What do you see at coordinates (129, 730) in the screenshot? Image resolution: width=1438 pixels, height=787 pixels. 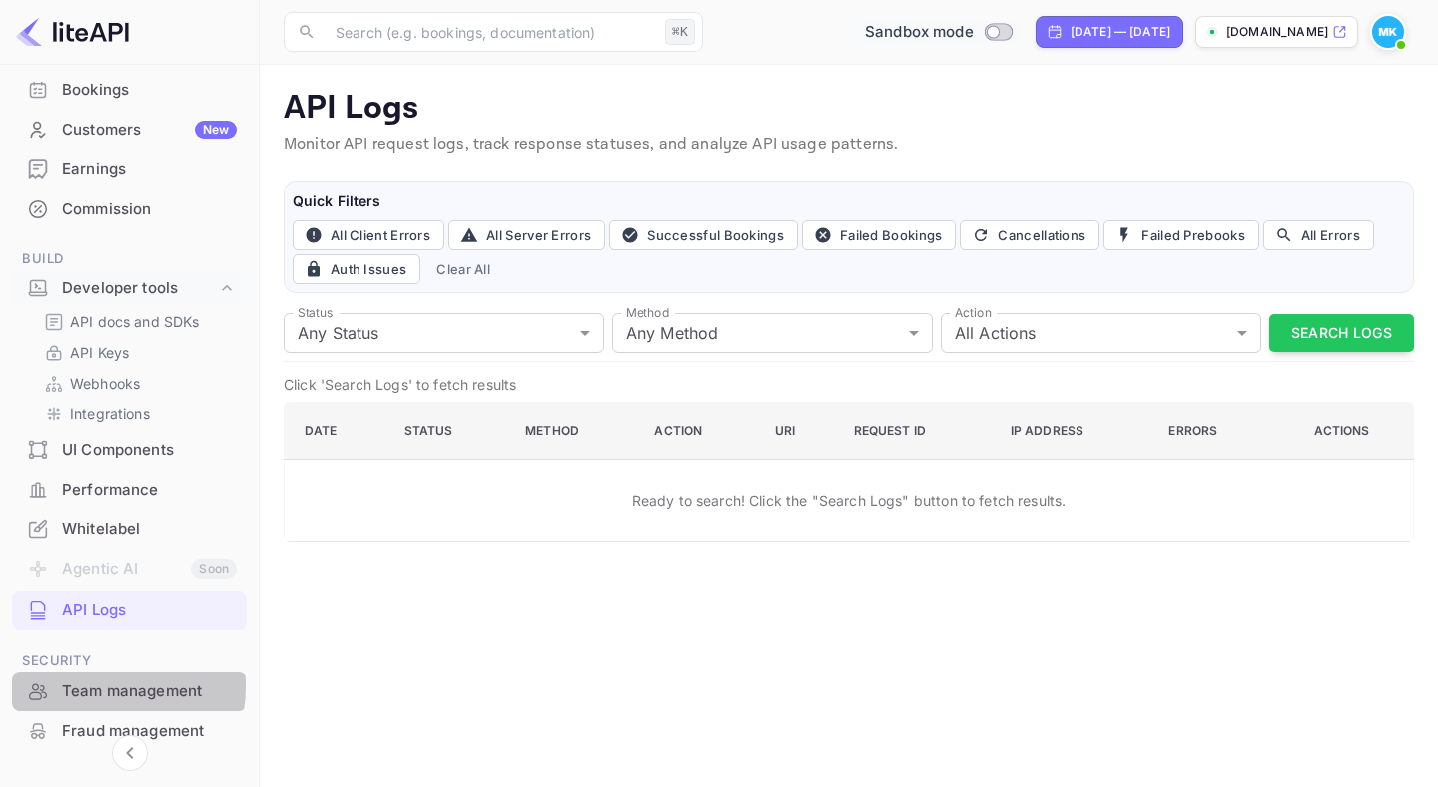 I see `a: Fraud management` at bounding box center [129, 730].